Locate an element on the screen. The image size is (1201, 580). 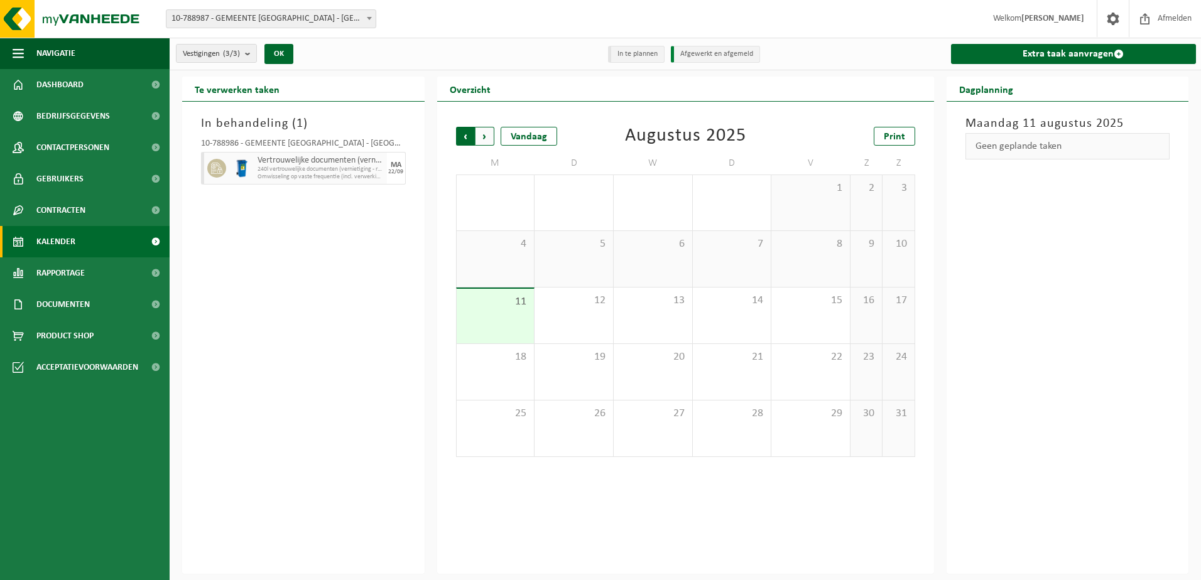
span: Vertrouwelijke documenten (vernietiging - recyclage) is located at coordinates (320, 161).